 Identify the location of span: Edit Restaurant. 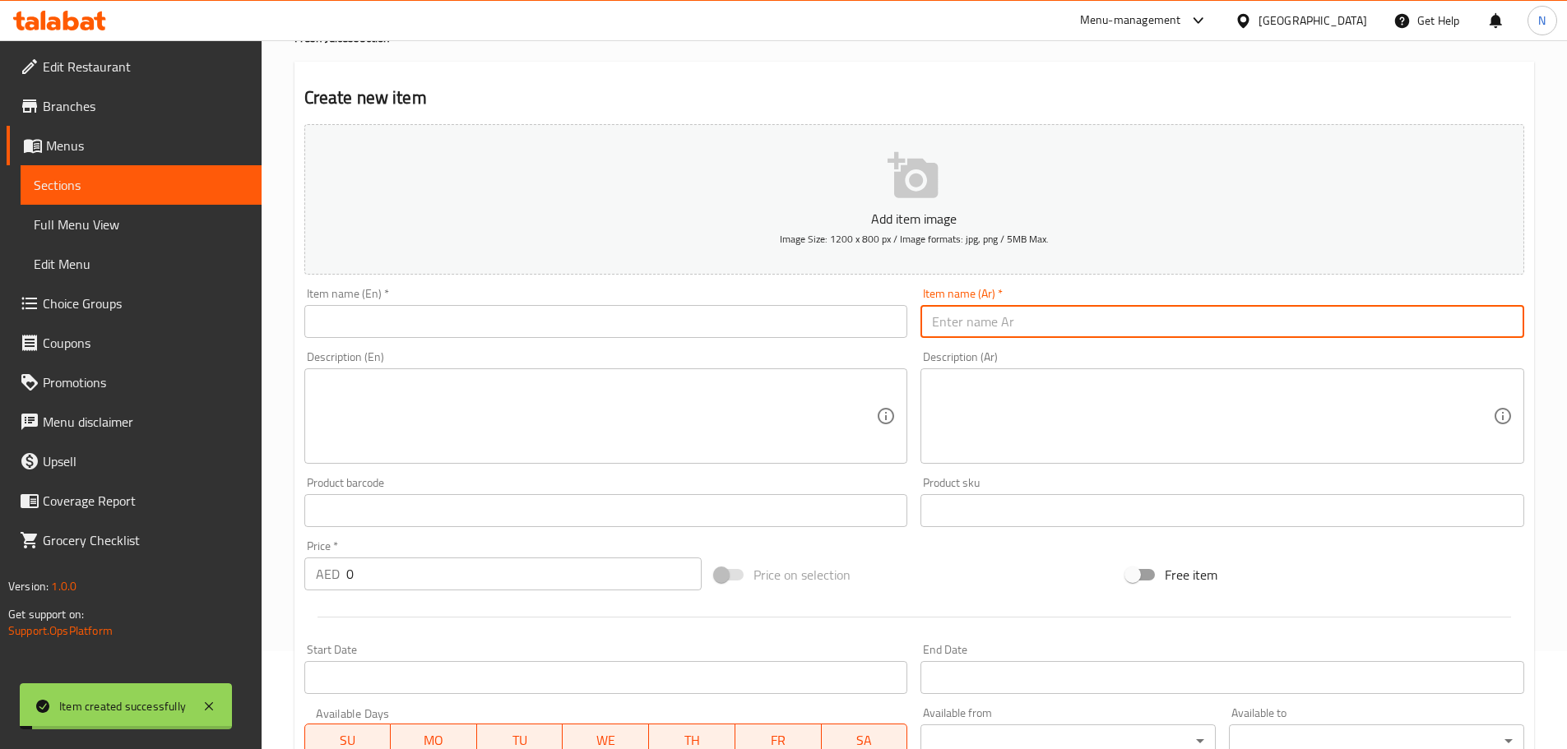
(146, 67).